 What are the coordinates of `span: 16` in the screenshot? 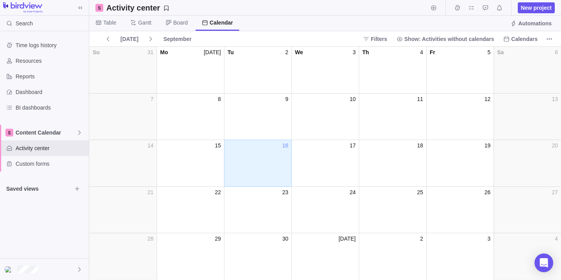 It's located at (285, 145).